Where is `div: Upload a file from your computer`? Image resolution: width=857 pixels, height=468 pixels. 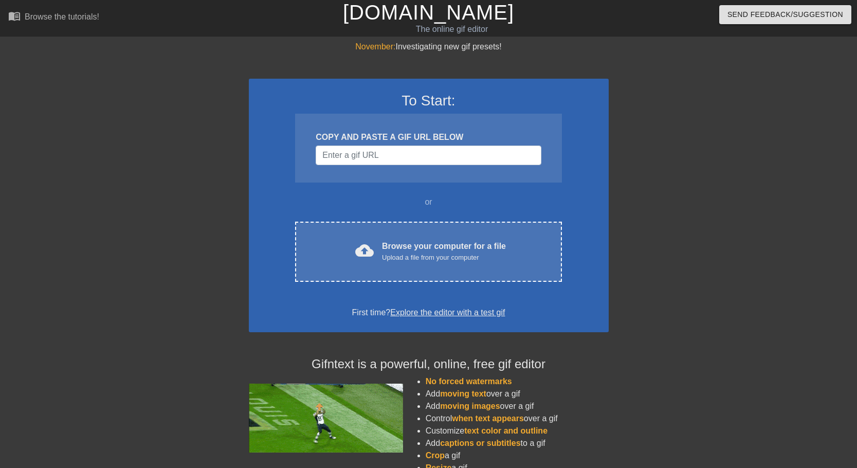
div: Upload a file from your computer is located at coordinates (444, 257).